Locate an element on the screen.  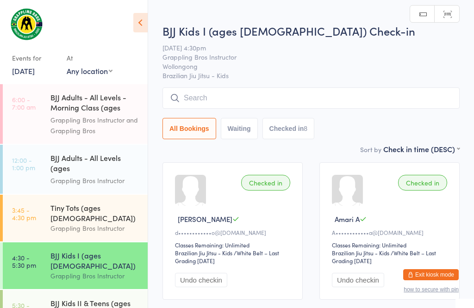
input: Search is located at coordinates (311, 98).